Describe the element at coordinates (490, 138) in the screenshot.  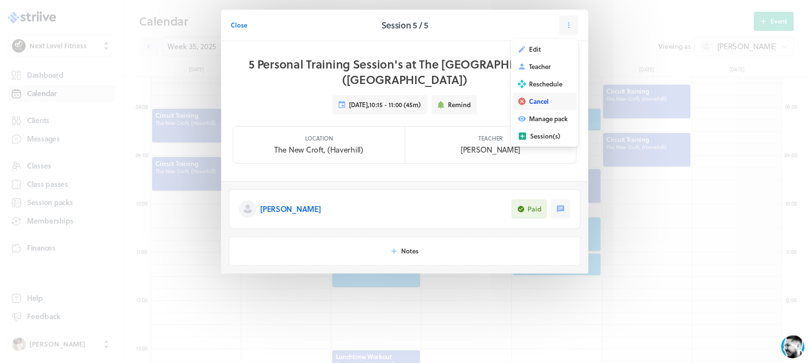
I see `p: Teacher` at that location.